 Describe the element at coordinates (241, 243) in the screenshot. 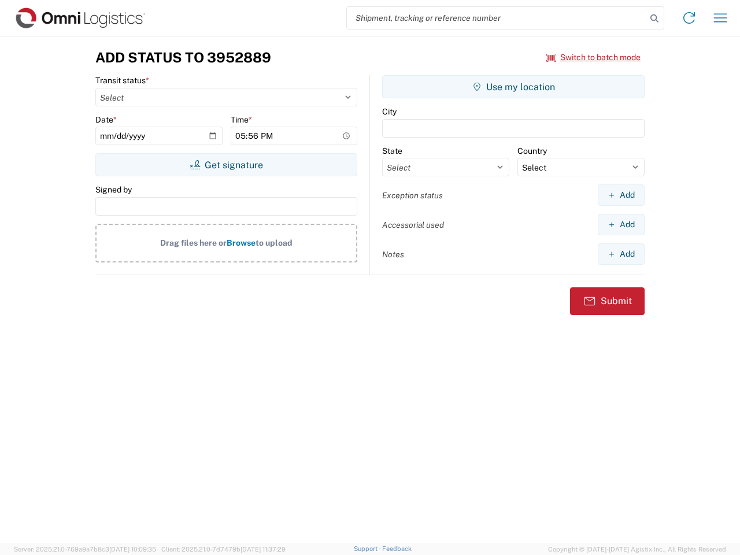

I see `span: Browse` at that location.